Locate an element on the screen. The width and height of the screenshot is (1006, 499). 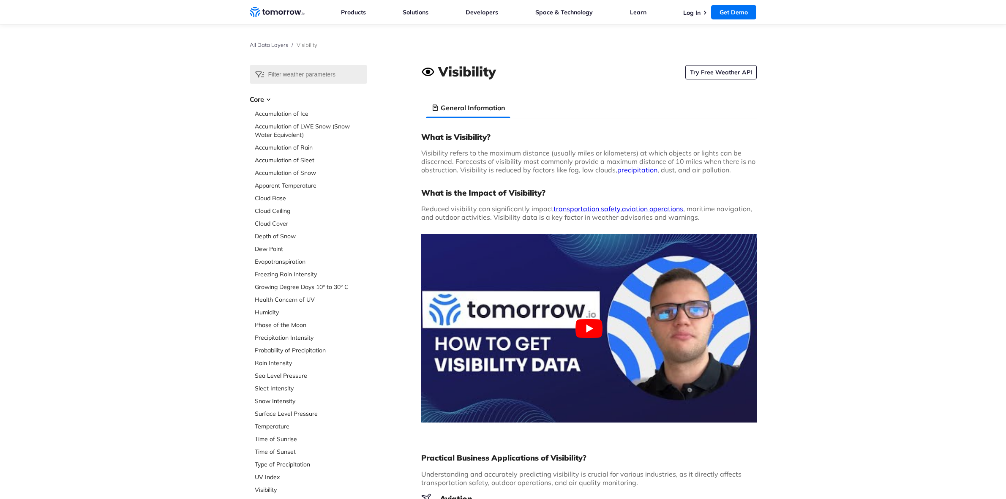
a: Accumulation of LWE Snow (Snow Water Equivalent) is located at coordinates (311, 131).